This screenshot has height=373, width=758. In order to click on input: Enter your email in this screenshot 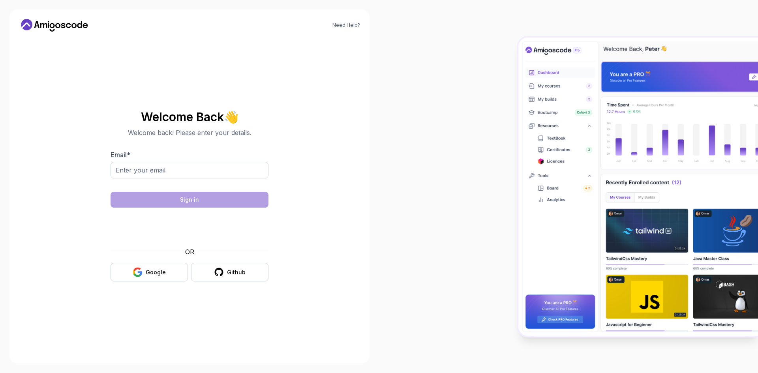, I will do `click(189, 170)`.